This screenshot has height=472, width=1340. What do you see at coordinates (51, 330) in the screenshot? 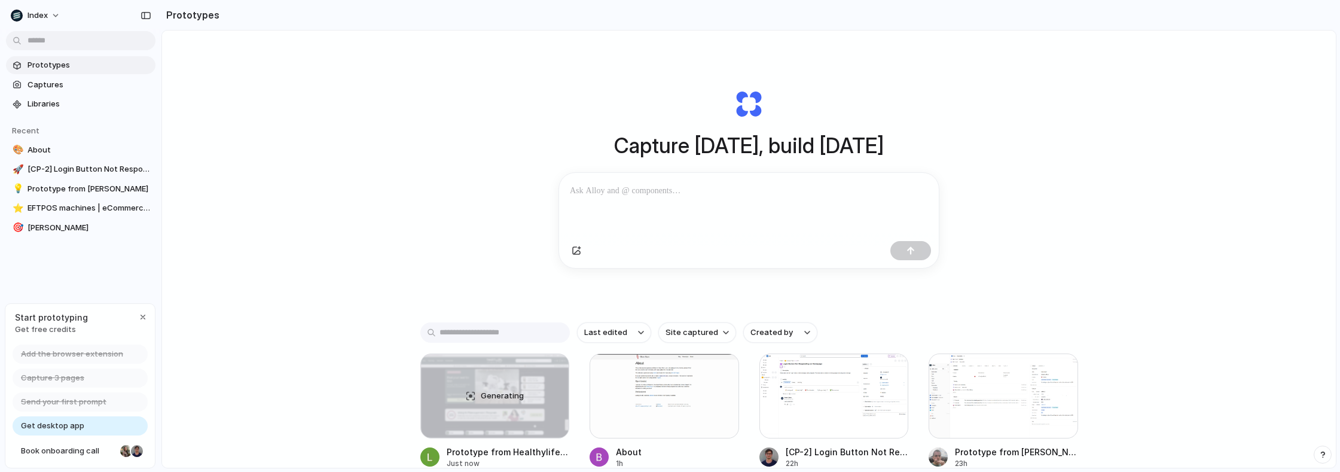
I see `span: Get free credits` at bounding box center [51, 330].